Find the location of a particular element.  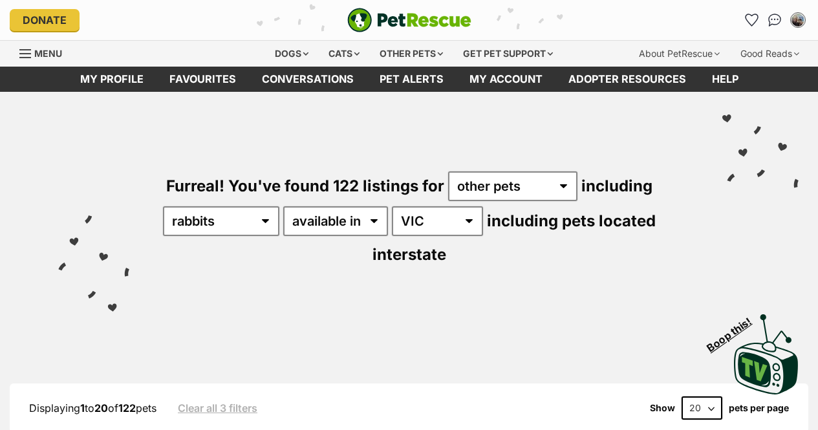

a: Help is located at coordinates (725, 79).